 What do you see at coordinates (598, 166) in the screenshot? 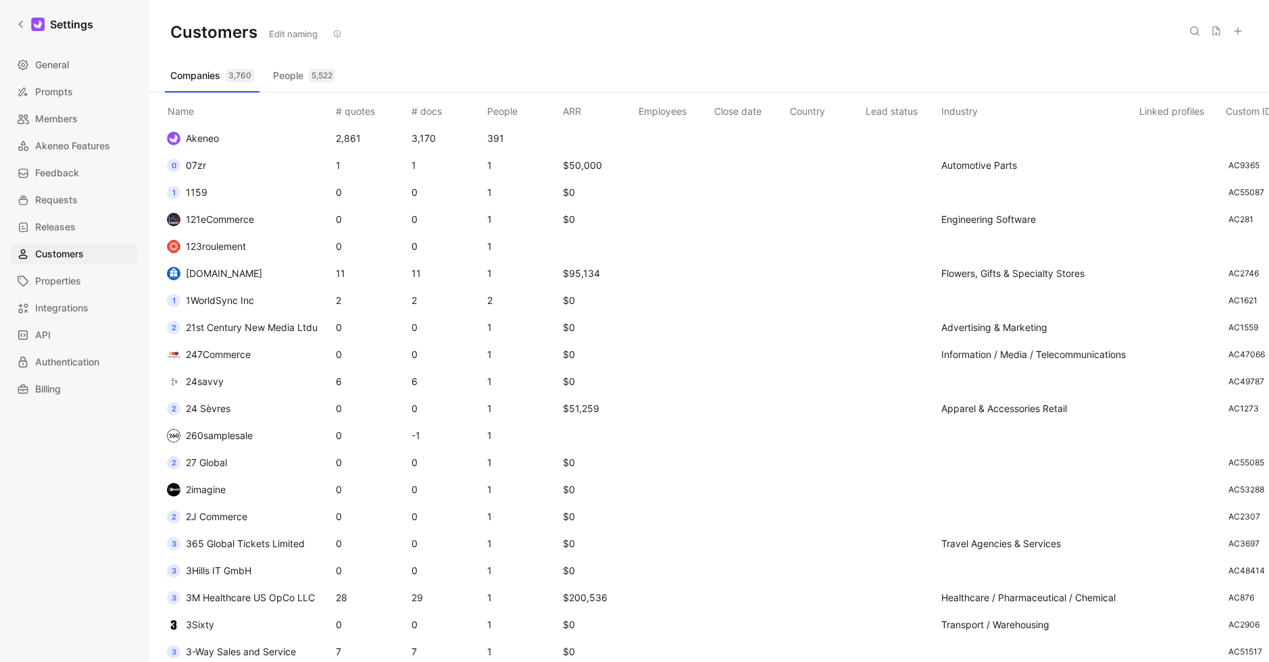
I see `td: $50,000` at bounding box center [598, 166].